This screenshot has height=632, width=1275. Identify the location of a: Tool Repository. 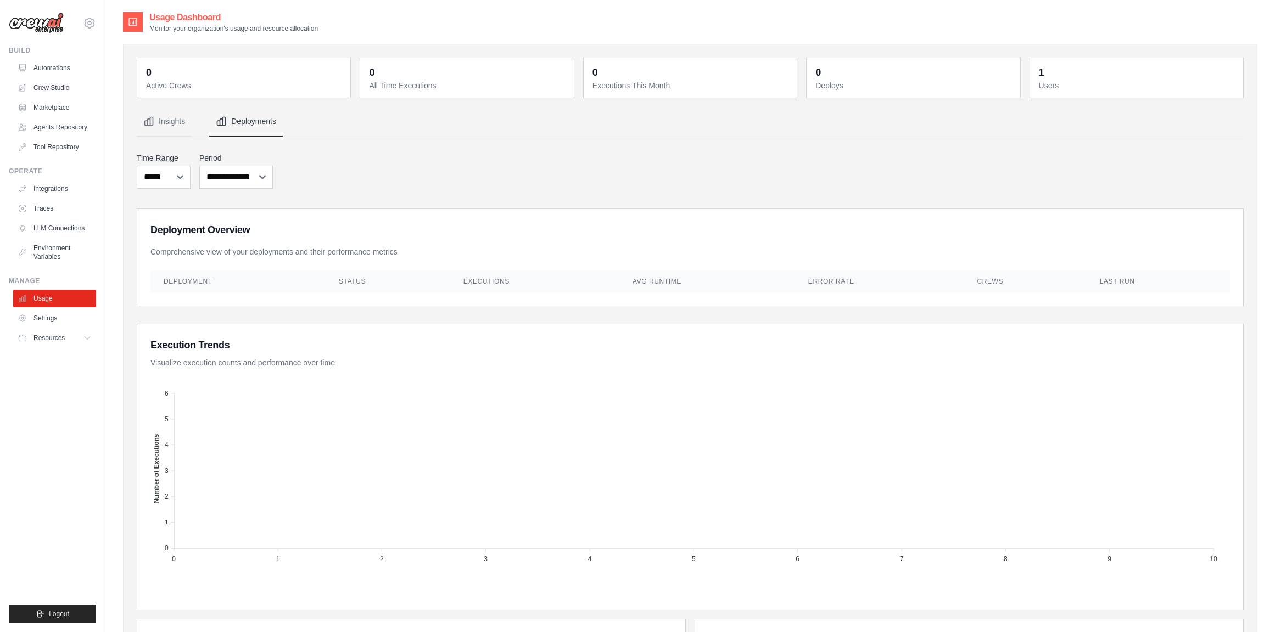
(54, 147).